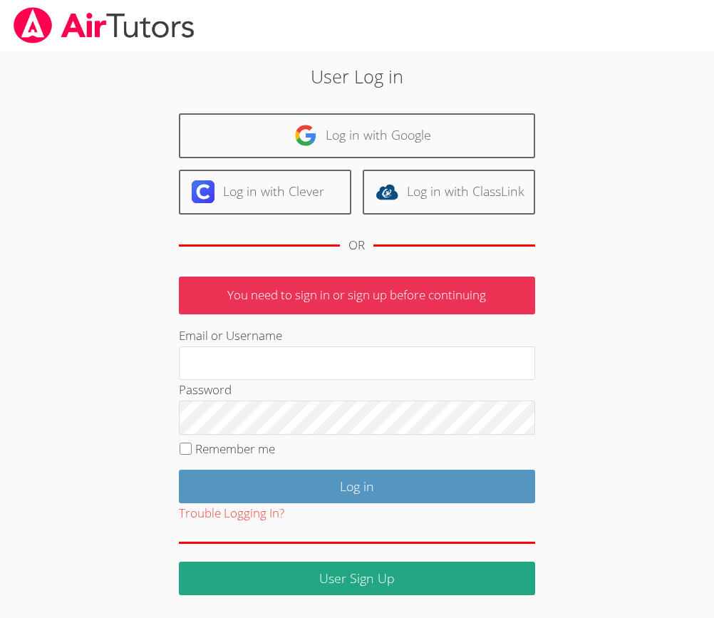 This screenshot has height=618, width=714. What do you see at coordinates (387, 192) in the screenshot?
I see `img: classlink-logo-d6bb404cc1216ec64c9a2012d9dc4662098be43eaf13dc465df04b49fa7ab582.svg` at bounding box center [387, 192].